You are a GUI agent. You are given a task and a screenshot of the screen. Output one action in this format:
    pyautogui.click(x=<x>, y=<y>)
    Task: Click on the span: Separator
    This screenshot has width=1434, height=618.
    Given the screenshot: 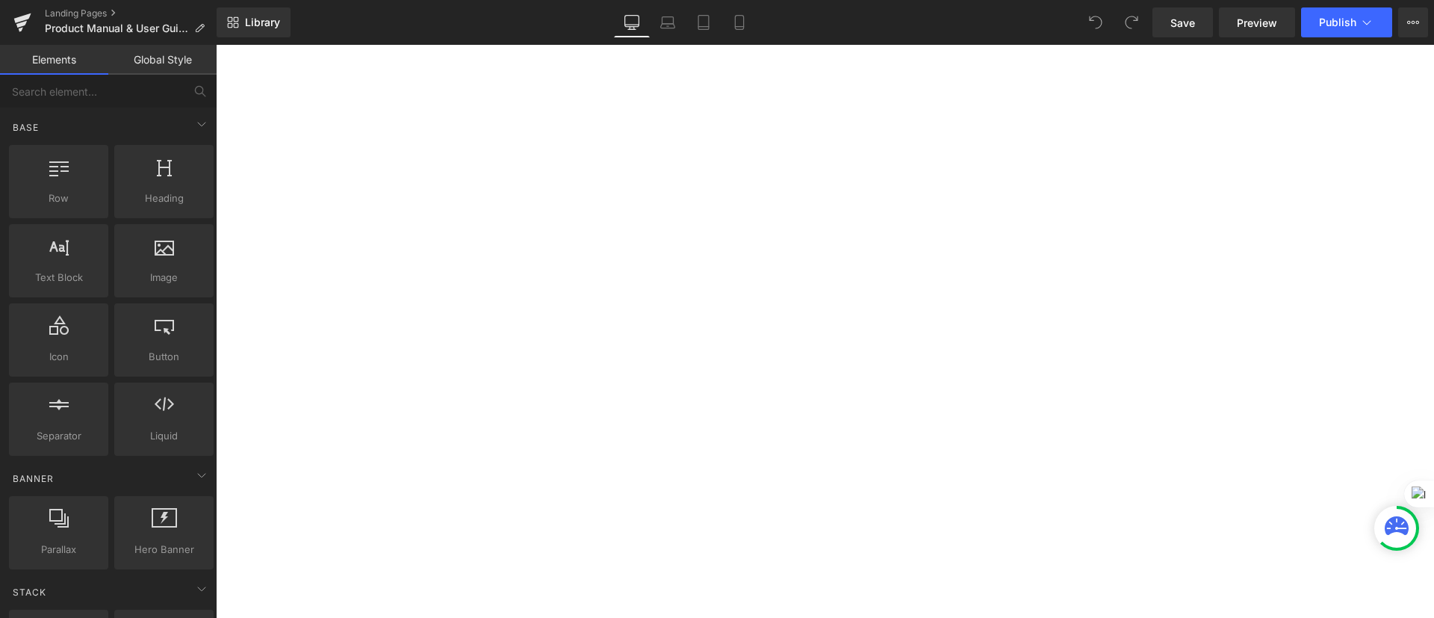 What is the action you would take?
    pyautogui.click(x=58, y=435)
    